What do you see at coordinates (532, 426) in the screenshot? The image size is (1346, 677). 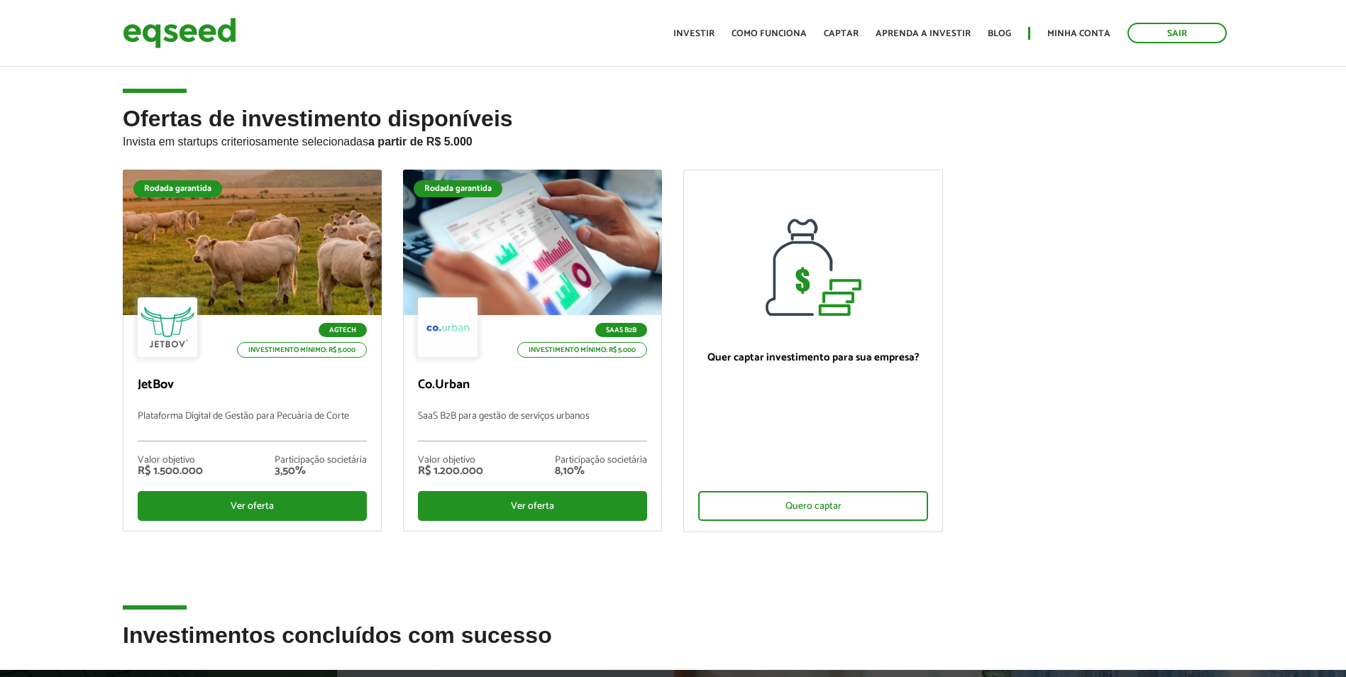 I see `p: SaaS B2B para gestão de serviços urbanos` at bounding box center [532, 426].